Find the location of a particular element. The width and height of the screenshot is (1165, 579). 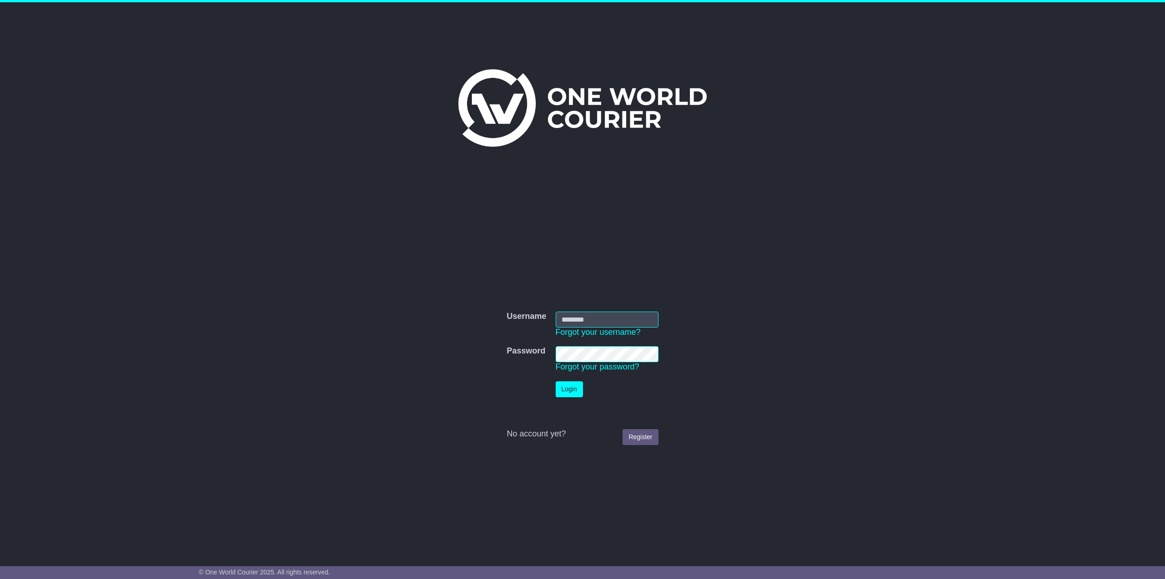

label: Username is located at coordinates (526, 316).